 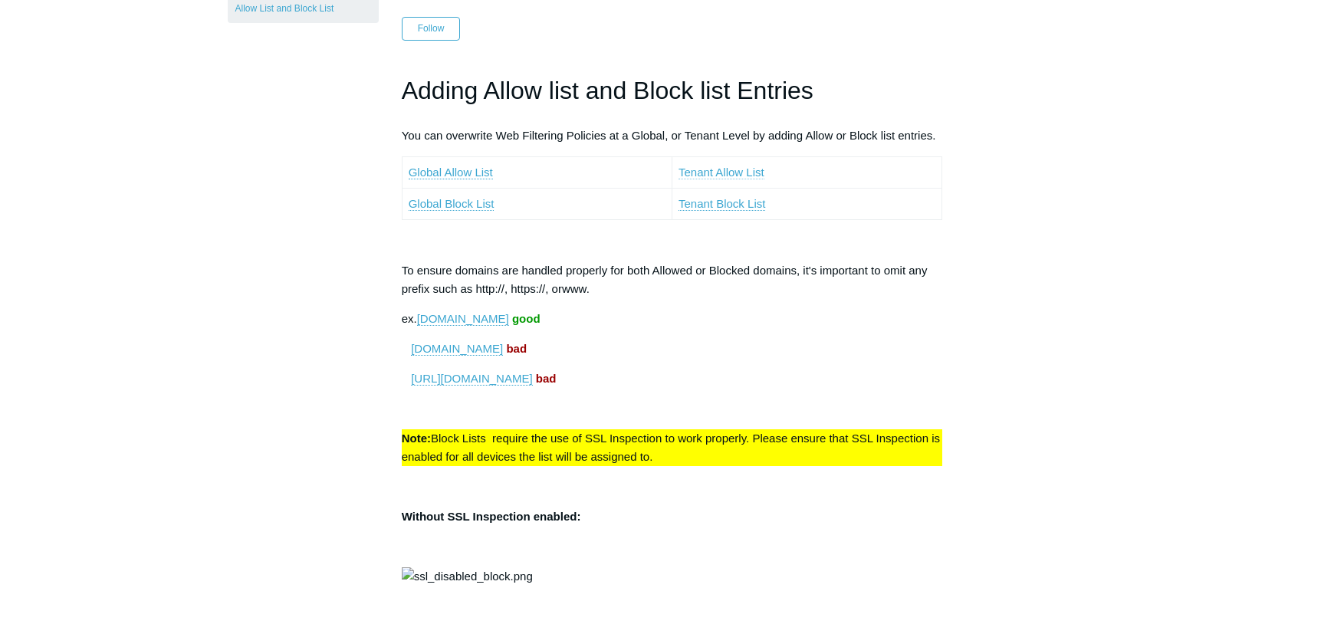 I want to click on a: Global Allow List, so click(x=451, y=173).